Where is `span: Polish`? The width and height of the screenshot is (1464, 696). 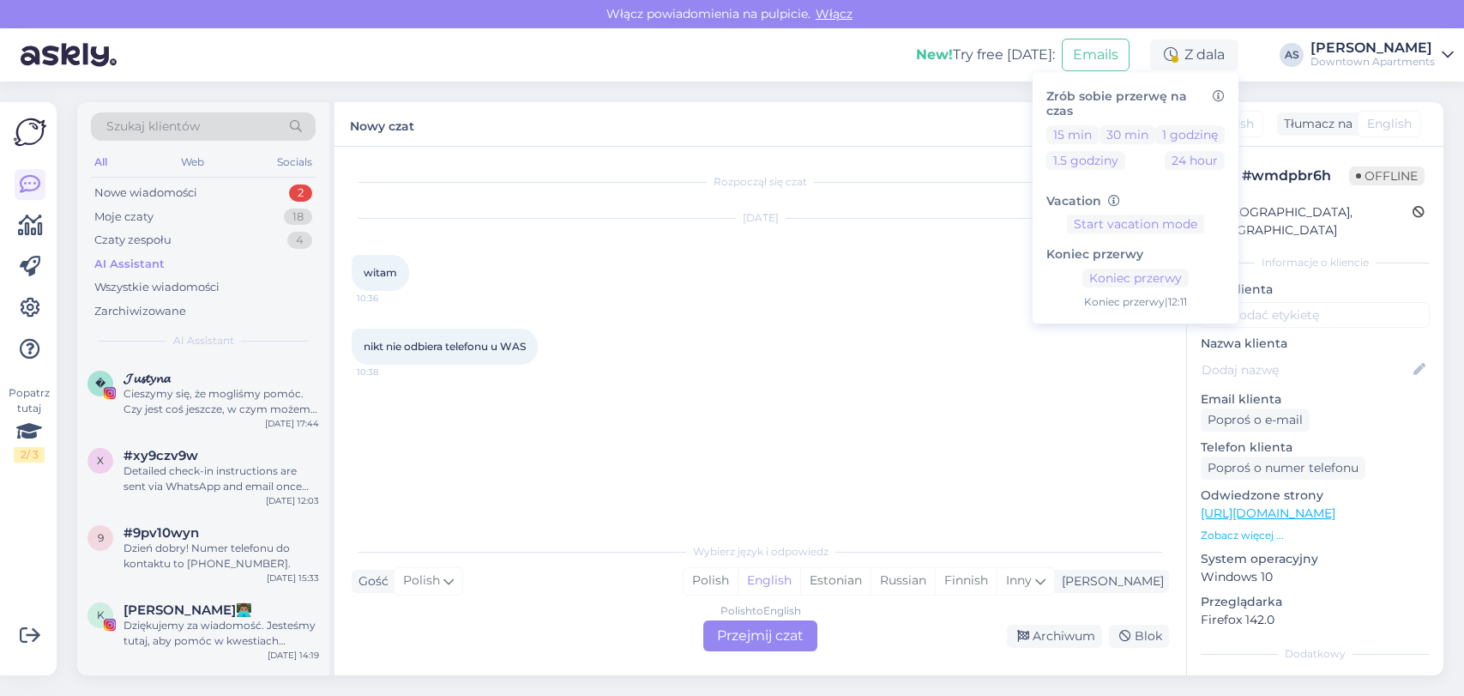
span: Polish is located at coordinates (421, 581).